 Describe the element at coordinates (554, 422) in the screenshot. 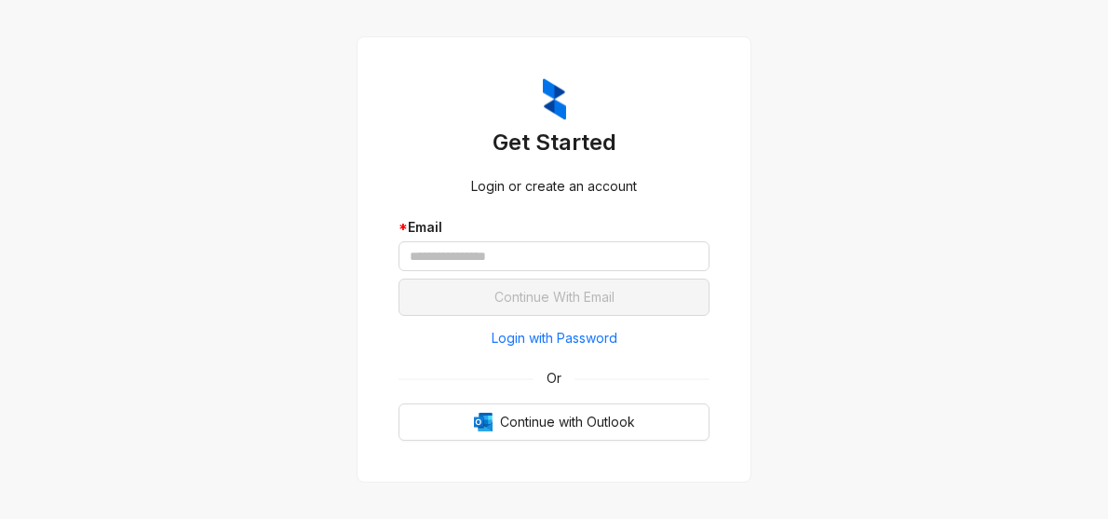

I see `button: OutlookContinue with Outlook` at that location.